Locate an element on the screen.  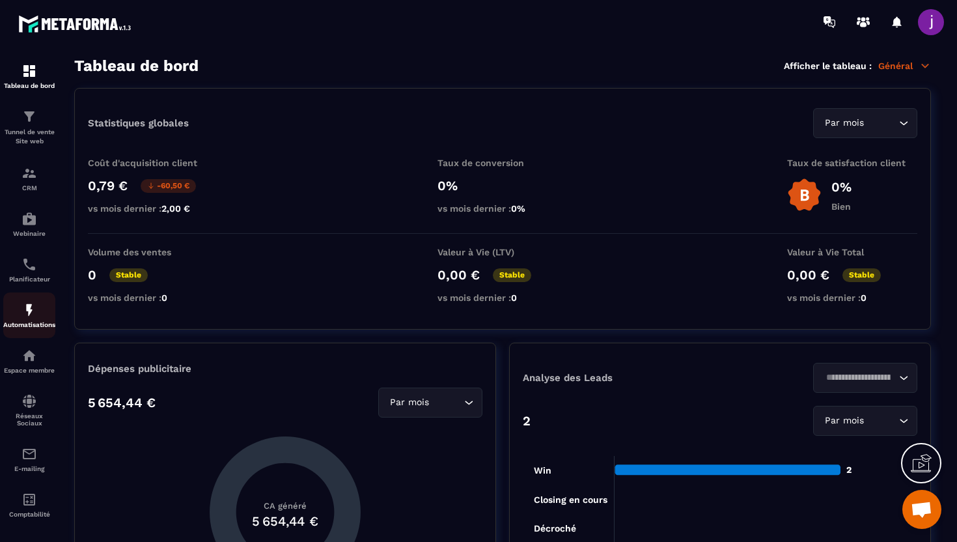
p: 0 is located at coordinates (92, 275).